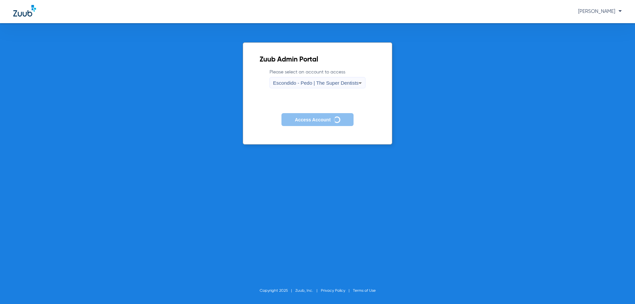 This screenshot has height=304, width=635. I want to click on a: Terms of Use, so click(364, 291).